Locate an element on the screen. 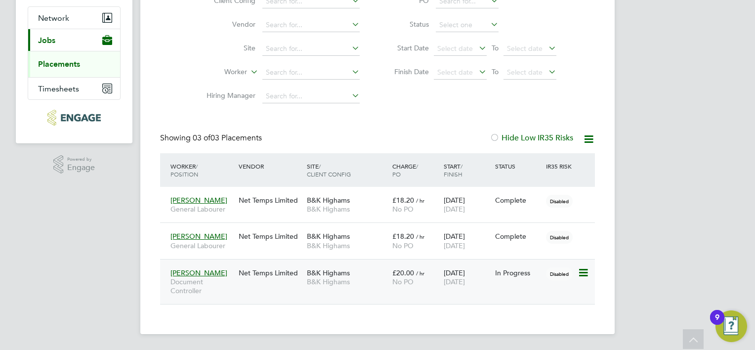  div: In Progress is located at coordinates (518, 273).